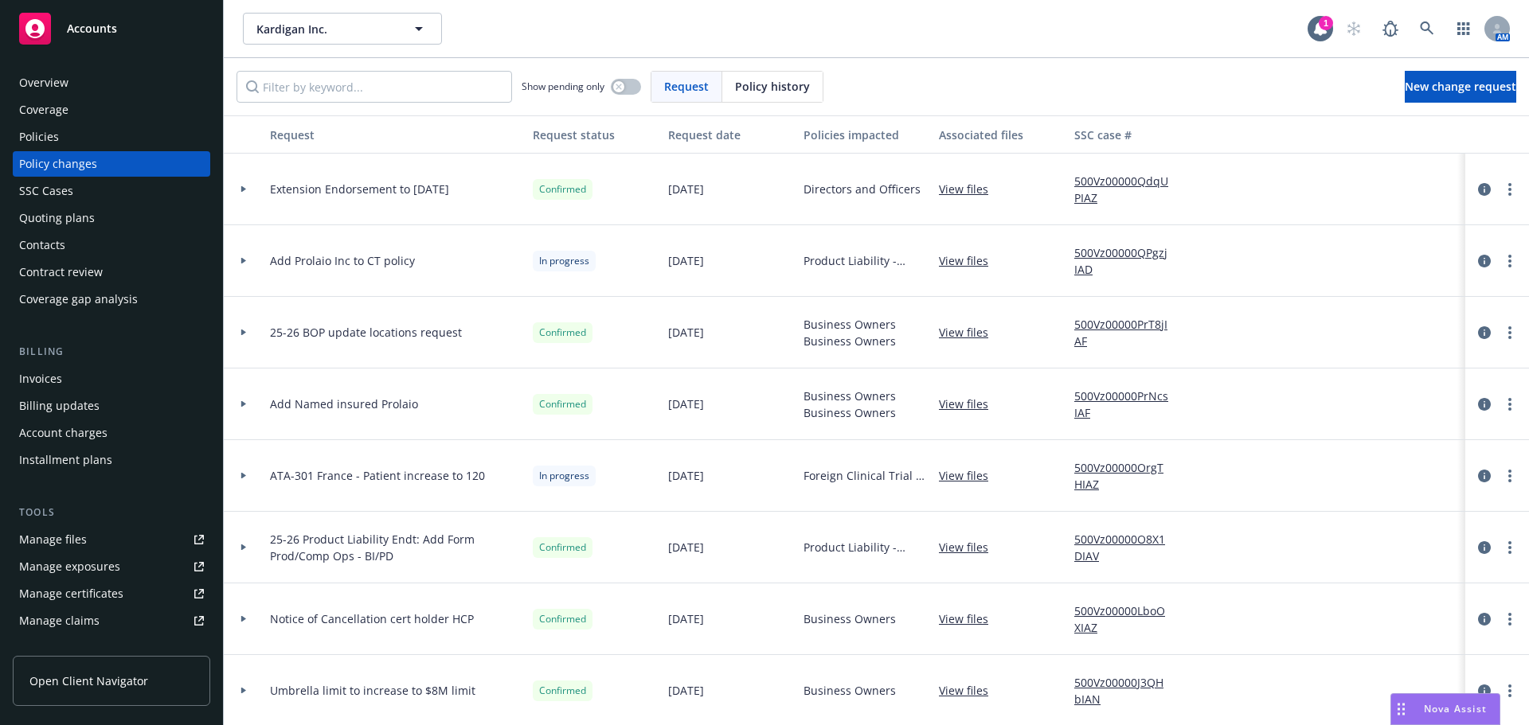 This screenshot has height=725, width=1529. What do you see at coordinates (53, 540) in the screenshot?
I see `div: Manage files` at bounding box center [53, 540].